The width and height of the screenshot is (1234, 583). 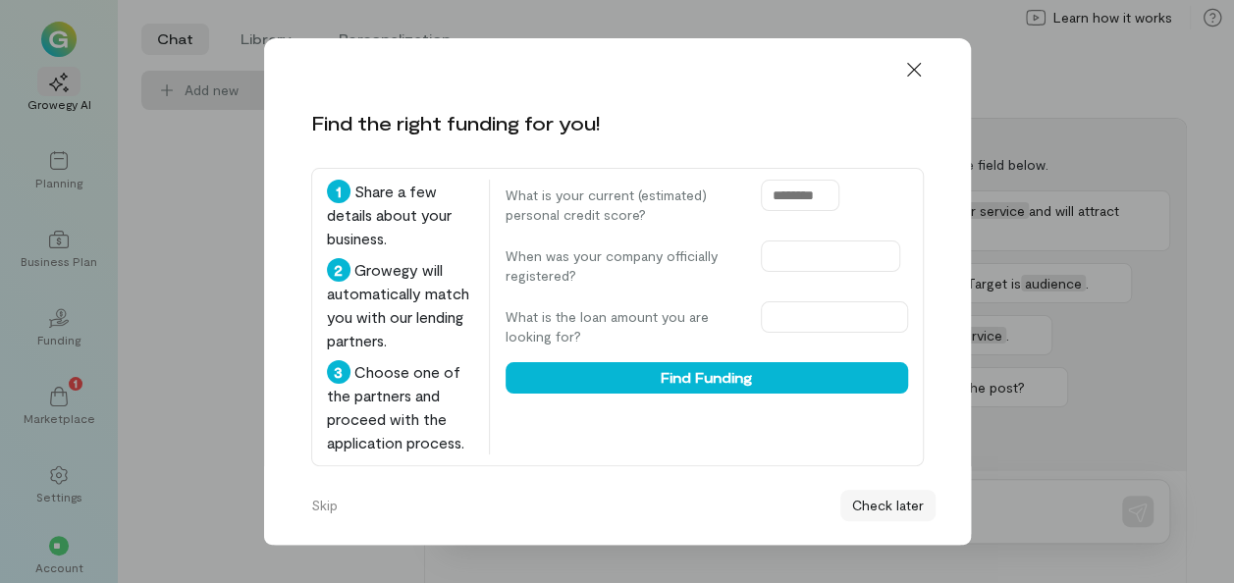 I want to click on button: Find Funding, so click(x=707, y=378).